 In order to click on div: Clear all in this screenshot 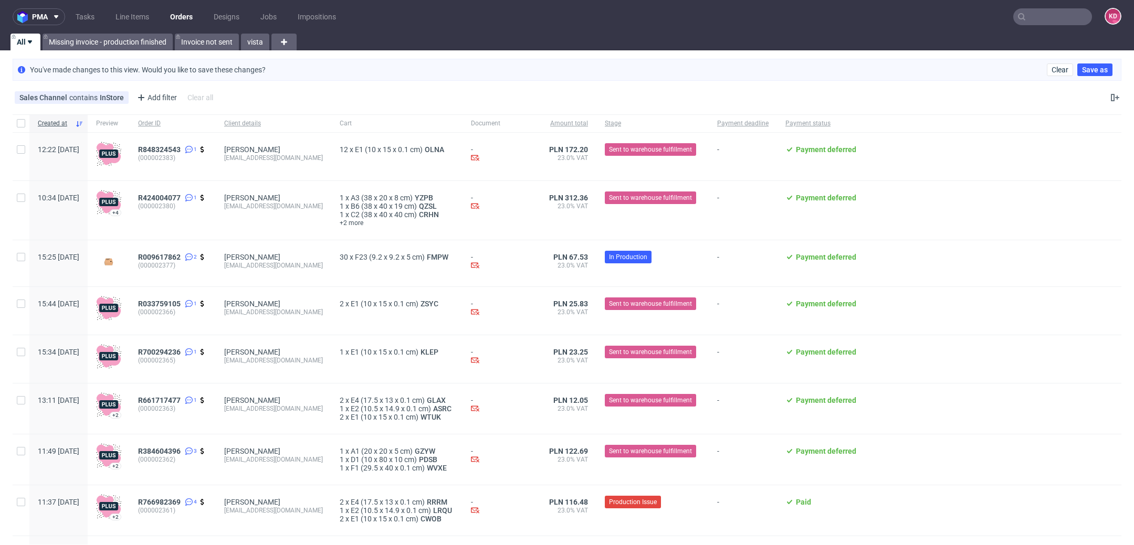, I will do `click(200, 98)`.